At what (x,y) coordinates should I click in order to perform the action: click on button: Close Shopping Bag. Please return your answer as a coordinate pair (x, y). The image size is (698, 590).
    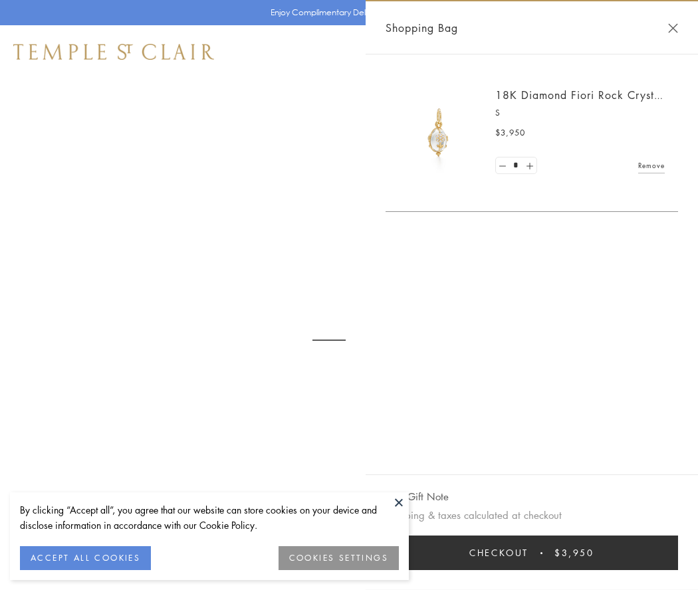
    Looking at the image, I should click on (672, 28).